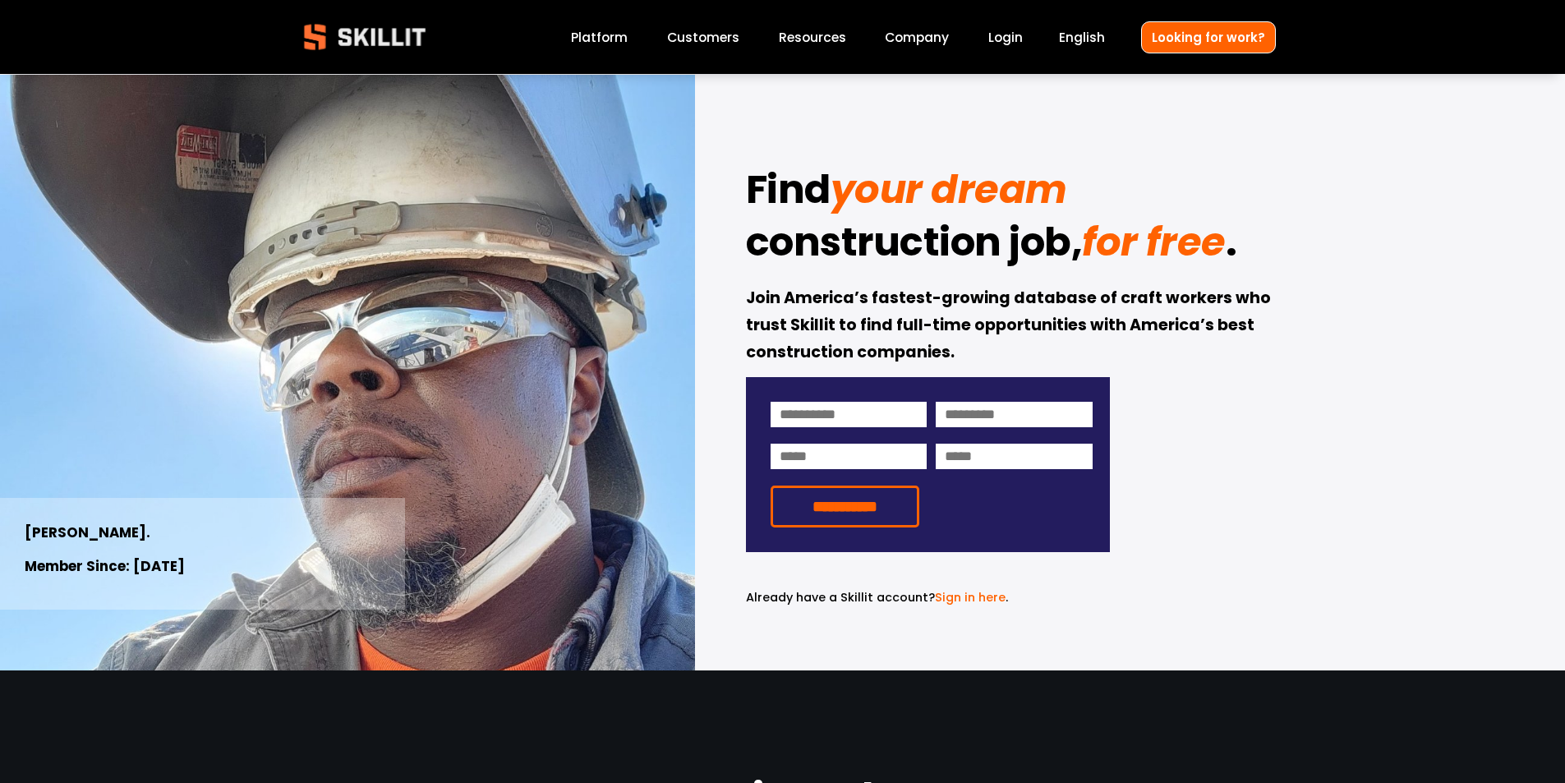 This screenshot has height=783, width=1565. What do you see at coordinates (365, 37) in the screenshot?
I see `img: Skillit` at bounding box center [365, 37].